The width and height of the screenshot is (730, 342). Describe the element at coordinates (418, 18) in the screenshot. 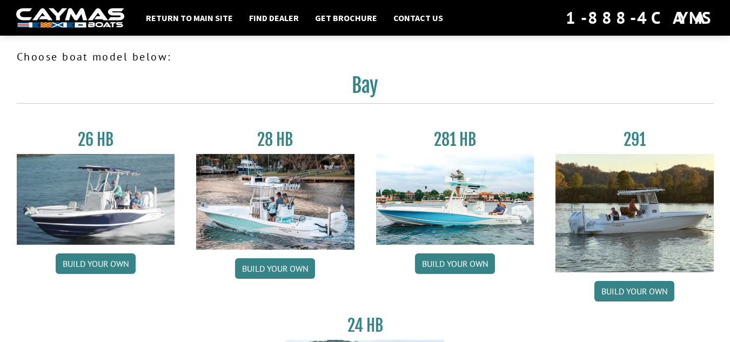

I see `a: Contact Us` at that location.